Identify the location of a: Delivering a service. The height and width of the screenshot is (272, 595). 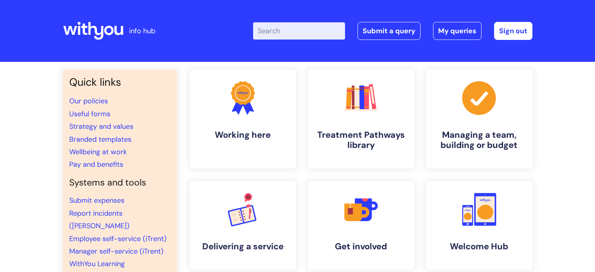
(243, 225).